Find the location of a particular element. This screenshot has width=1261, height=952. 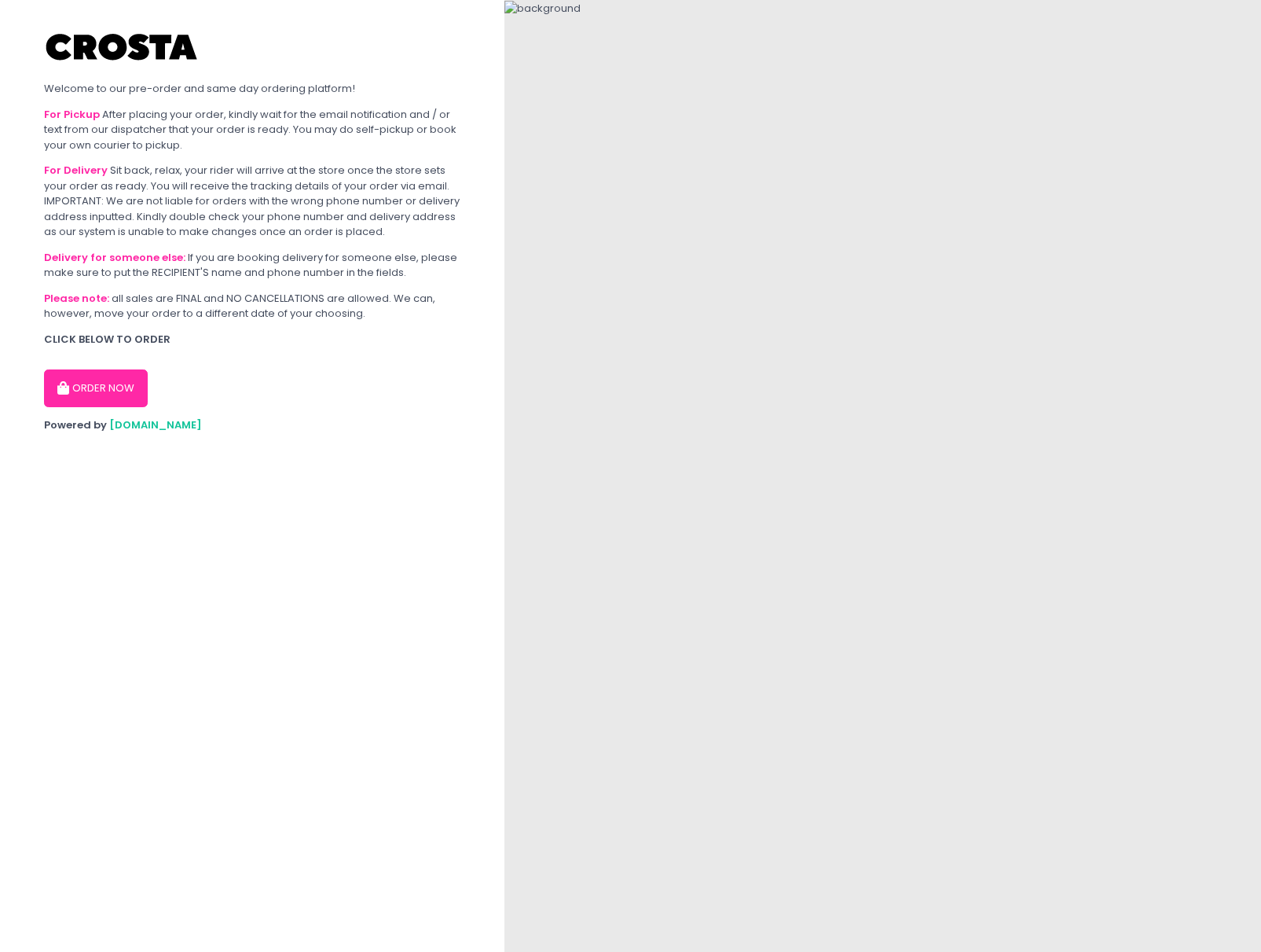

b: Please note: is located at coordinates (76, 298).